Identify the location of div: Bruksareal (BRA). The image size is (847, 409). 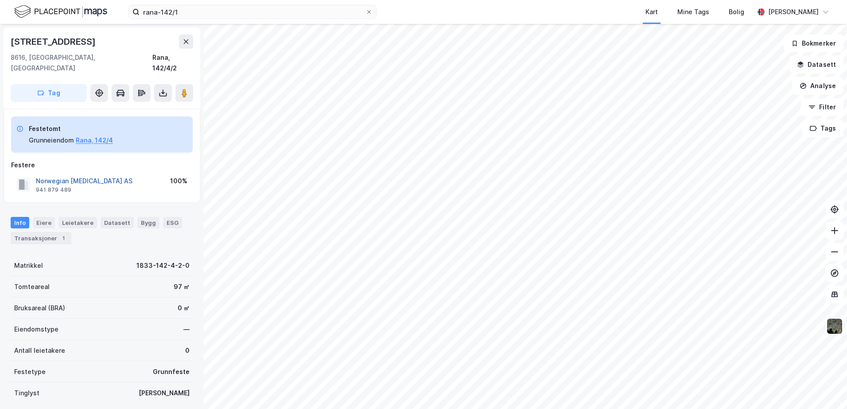
(39, 308).